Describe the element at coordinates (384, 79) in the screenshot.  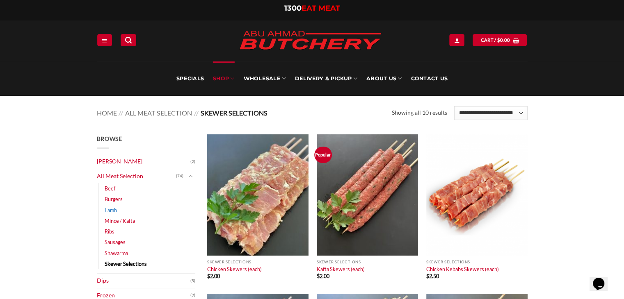
I see `a: About Us` at that location.